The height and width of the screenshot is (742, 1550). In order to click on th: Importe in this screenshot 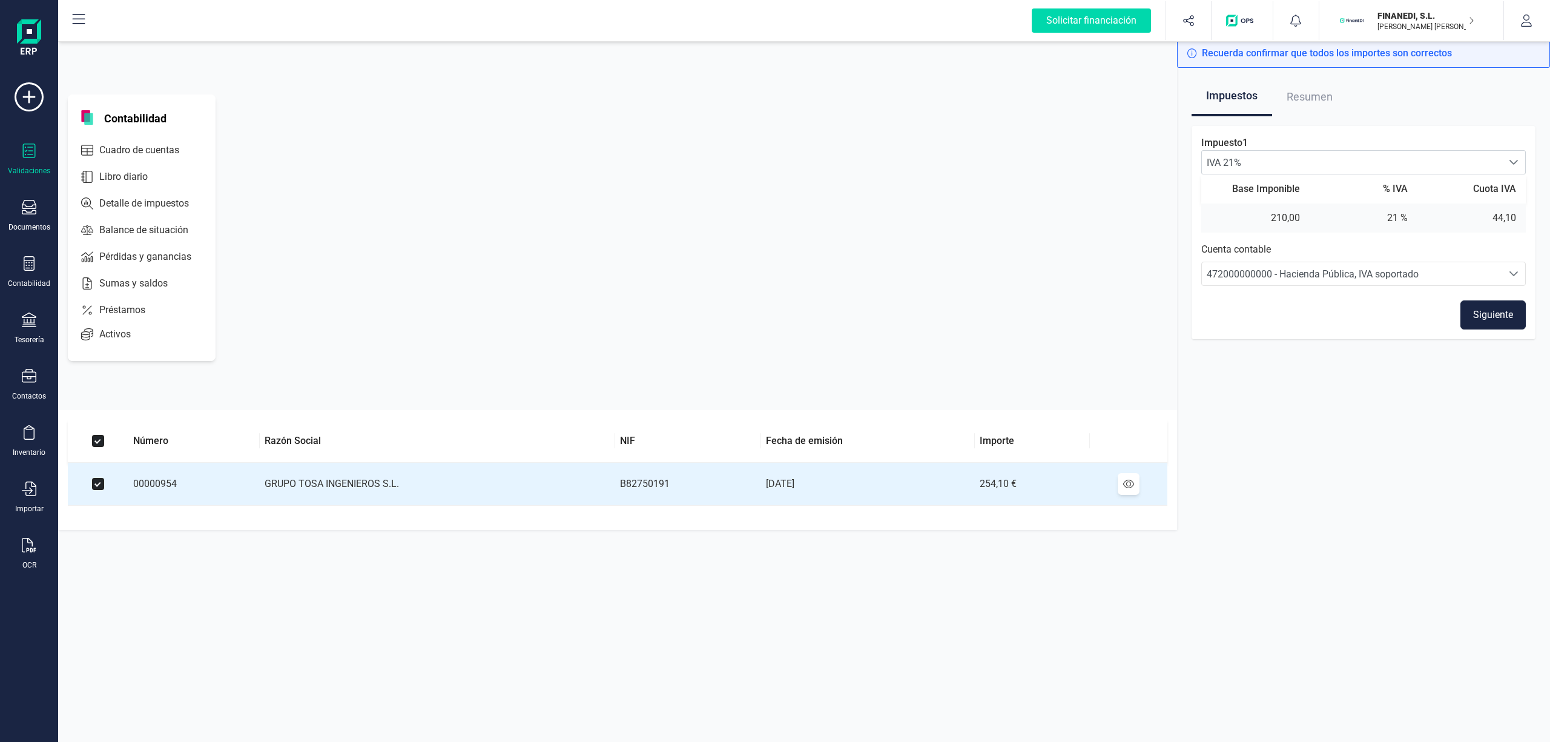, I will do `click(1033, 441)`.